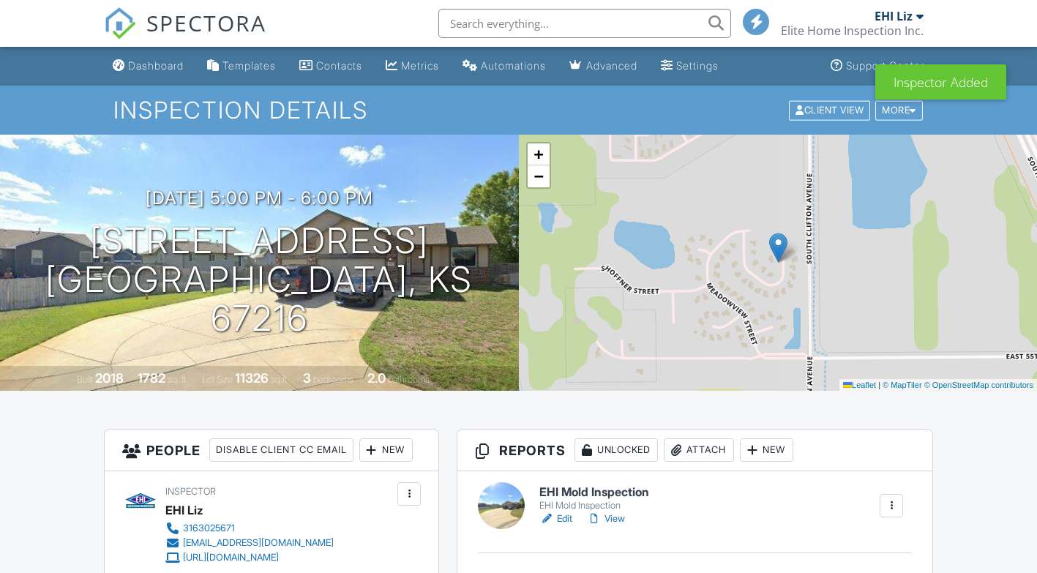  I want to click on span: SPECTORA, so click(206, 23).